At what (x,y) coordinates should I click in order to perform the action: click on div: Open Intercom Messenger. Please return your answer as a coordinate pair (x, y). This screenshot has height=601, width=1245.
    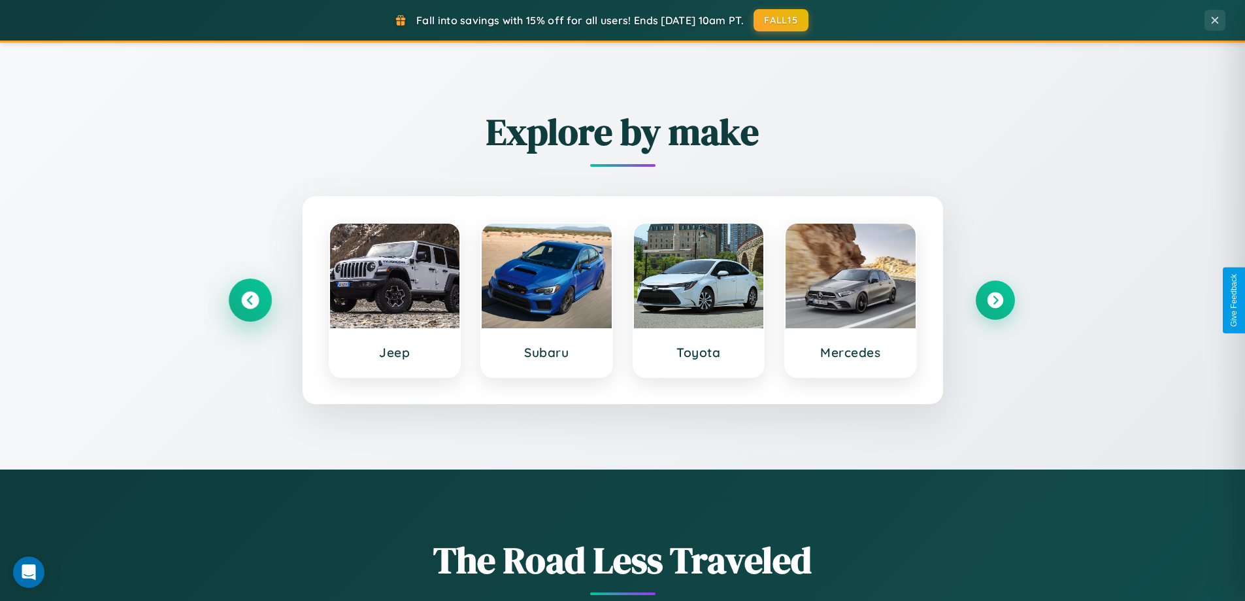
    Looking at the image, I should click on (29, 572).